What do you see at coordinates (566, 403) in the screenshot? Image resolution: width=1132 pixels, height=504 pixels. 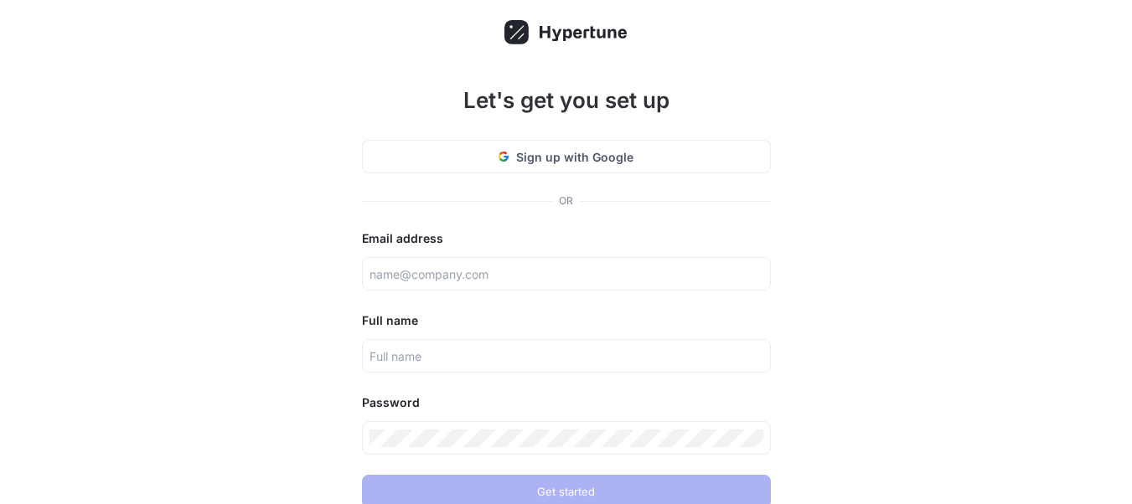 I see `div: Password` at bounding box center [566, 403].